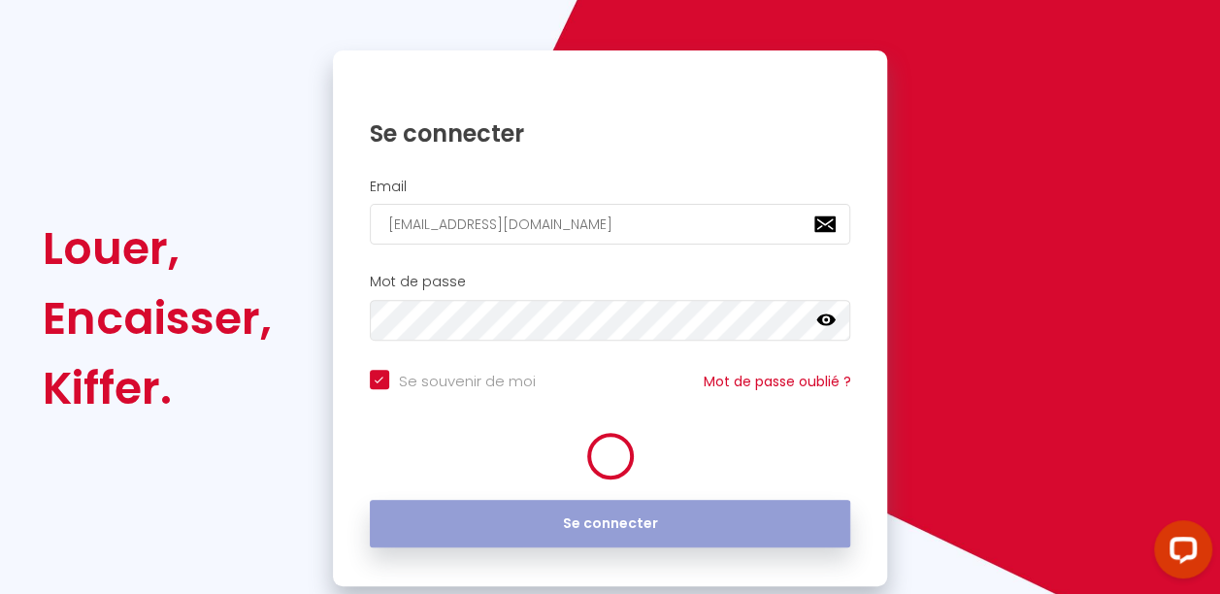 The width and height of the screenshot is (1220, 594). I want to click on div: Louer,, so click(157, 248).